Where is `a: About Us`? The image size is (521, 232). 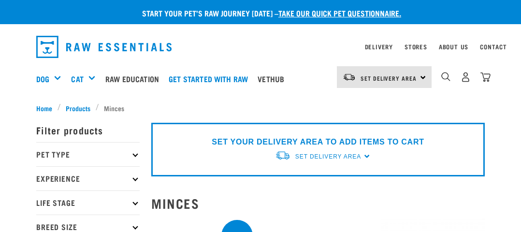 a: About Us is located at coordinates (453, 46).